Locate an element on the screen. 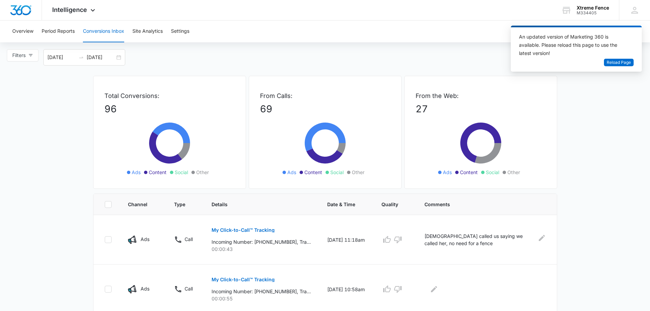 This screenshot has height=311, width=650. button: Reload Page is located at coordinates (618, 62).